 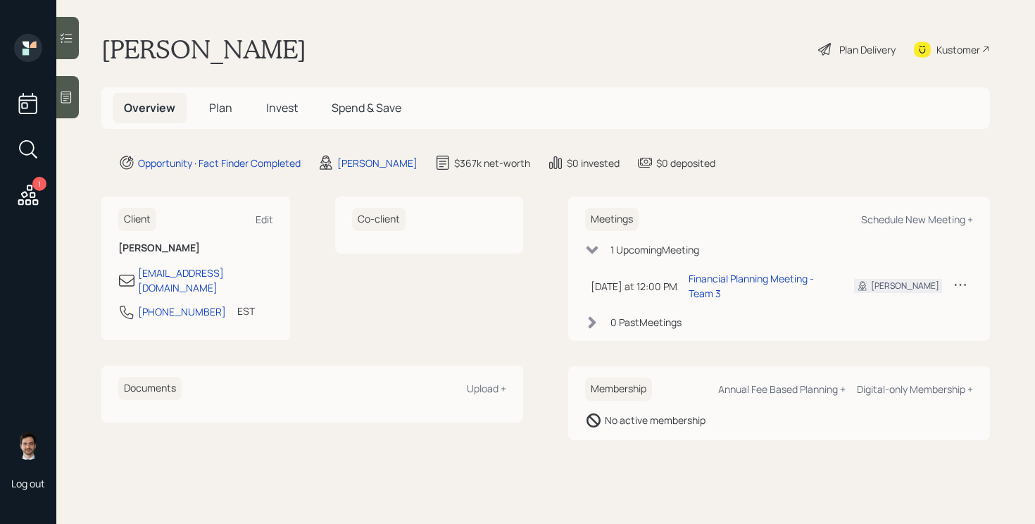 What do you see at coordinates (759, 286) in the screenshot?
I see `div: Financial Planning Meeting - Team 3` at bounding box center [759, 286].